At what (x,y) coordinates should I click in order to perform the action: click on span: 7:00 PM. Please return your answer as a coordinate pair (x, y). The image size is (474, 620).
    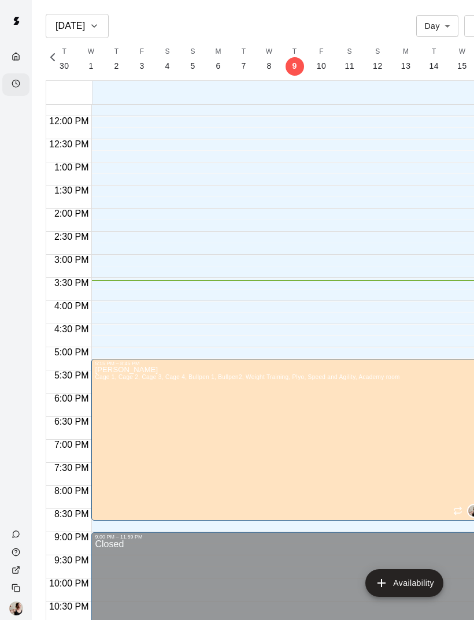
    Looking at the image, I should click on (72, 444).